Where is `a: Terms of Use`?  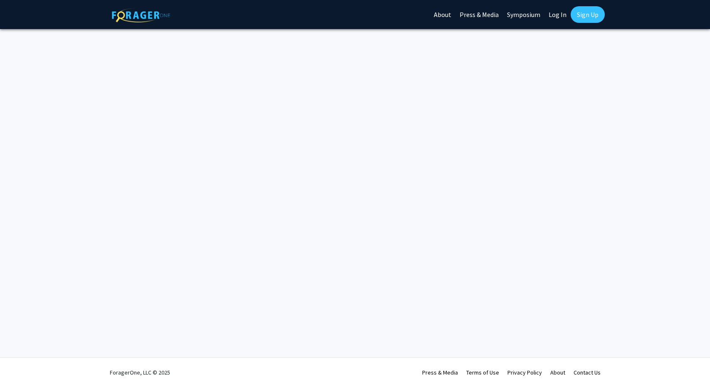 a: Terms of Use is located at coordinates (482, 373).